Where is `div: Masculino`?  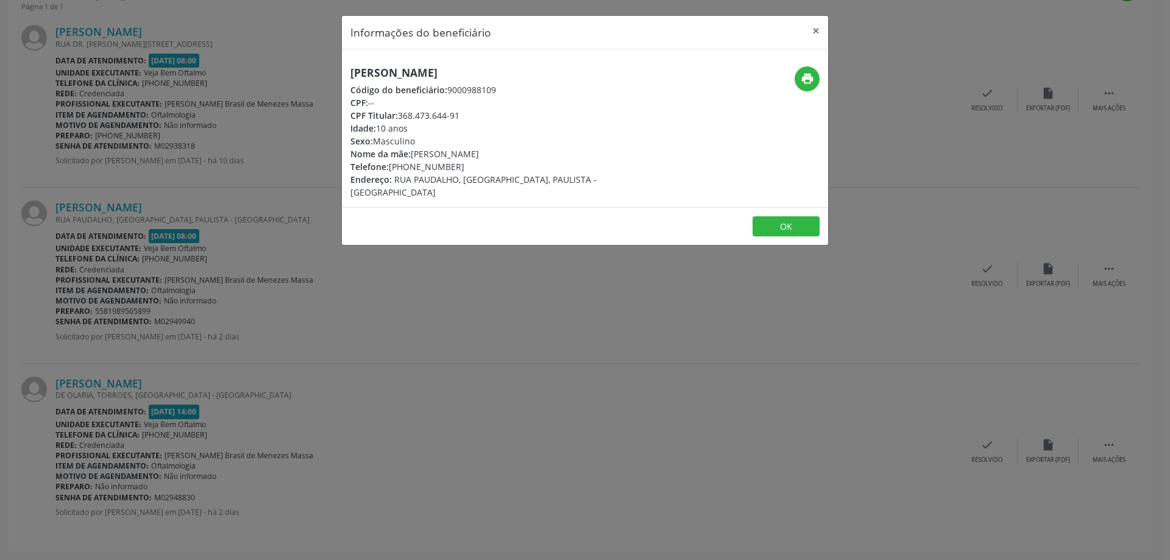 div: Masculino is located at coordinates (504, 141).